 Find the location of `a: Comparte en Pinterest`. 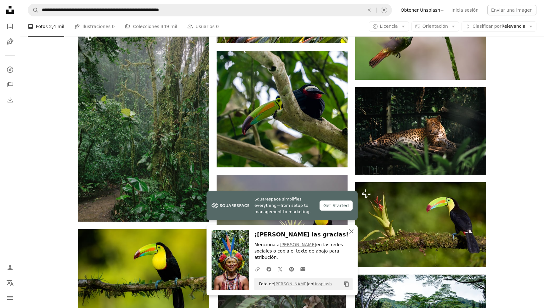

a: Comparte en Pinterest is located at coordinates (292, 269).